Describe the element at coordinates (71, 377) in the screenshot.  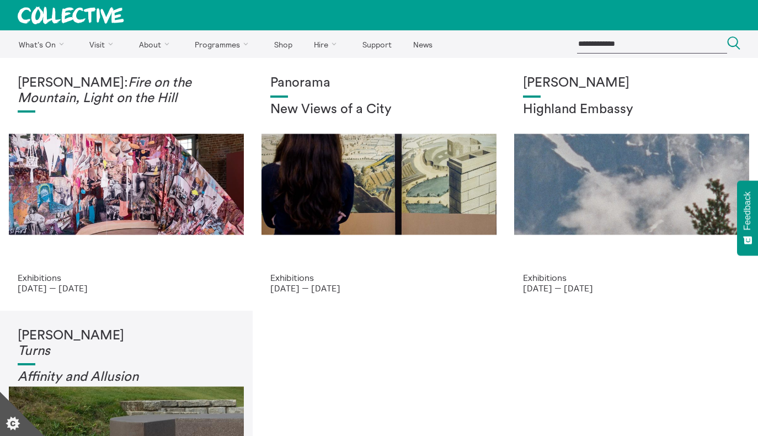
I see `em: Affinity and Allusi` at that location.